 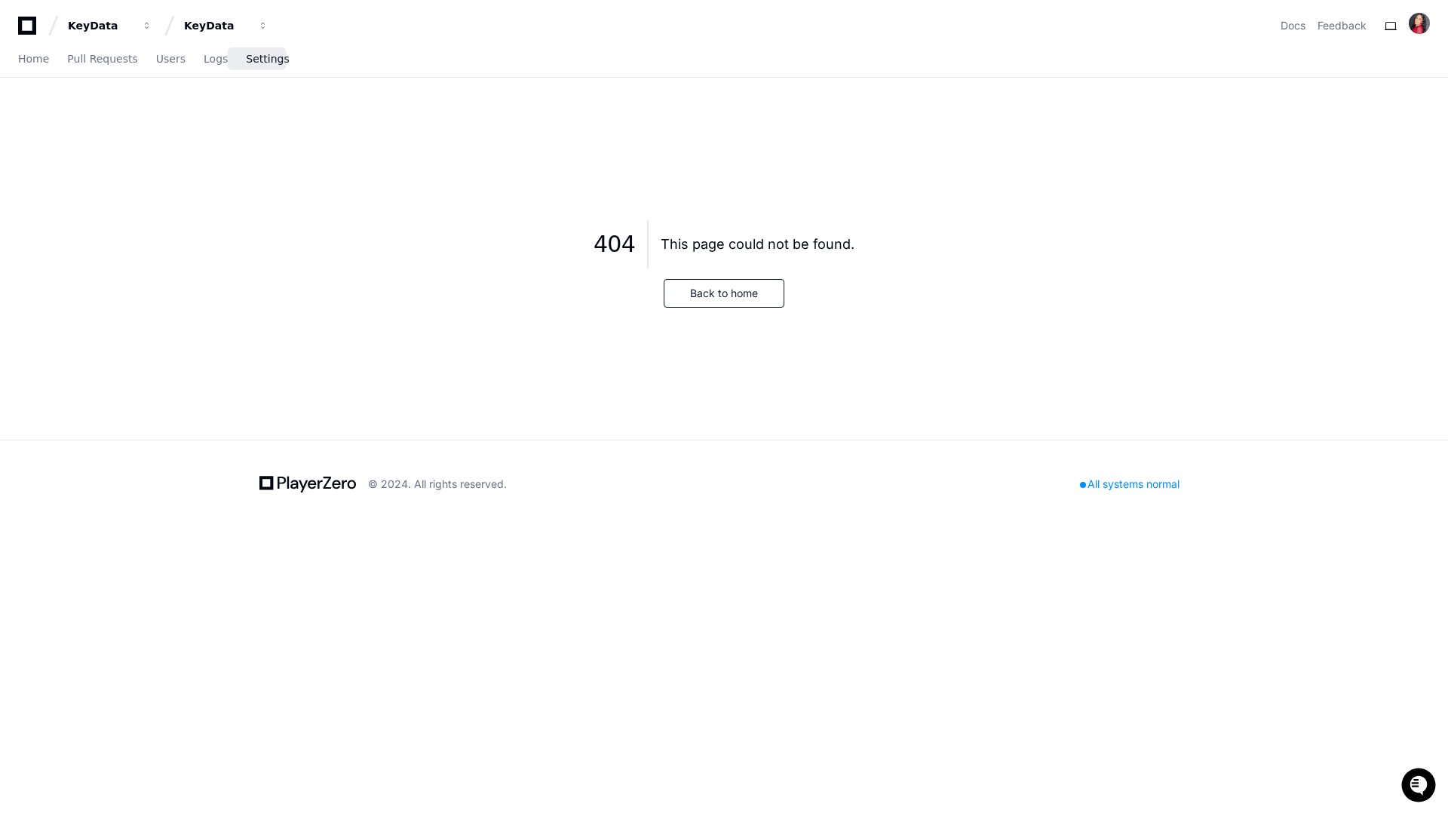 What do you see at coordinates (216, 60) in the screenshot?
I see `a: Logs` at bounding box center [216, 60].